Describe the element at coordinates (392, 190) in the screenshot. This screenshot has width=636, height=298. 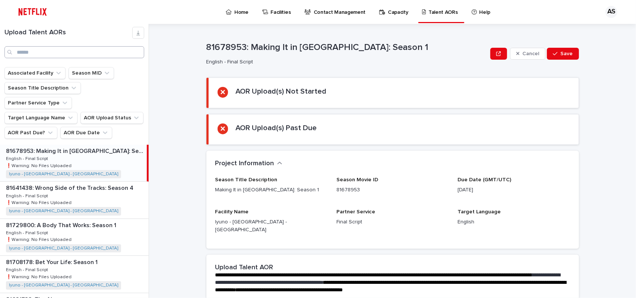
I see `p: 81678953` at that location.